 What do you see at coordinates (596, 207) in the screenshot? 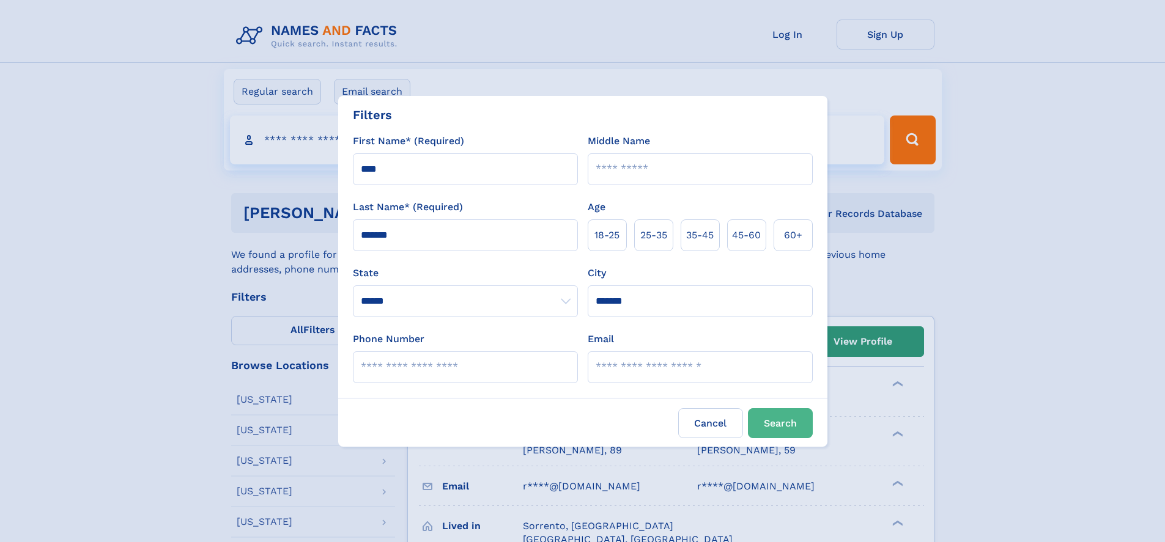
I see `label: Age` at bounding box center [596, 207].